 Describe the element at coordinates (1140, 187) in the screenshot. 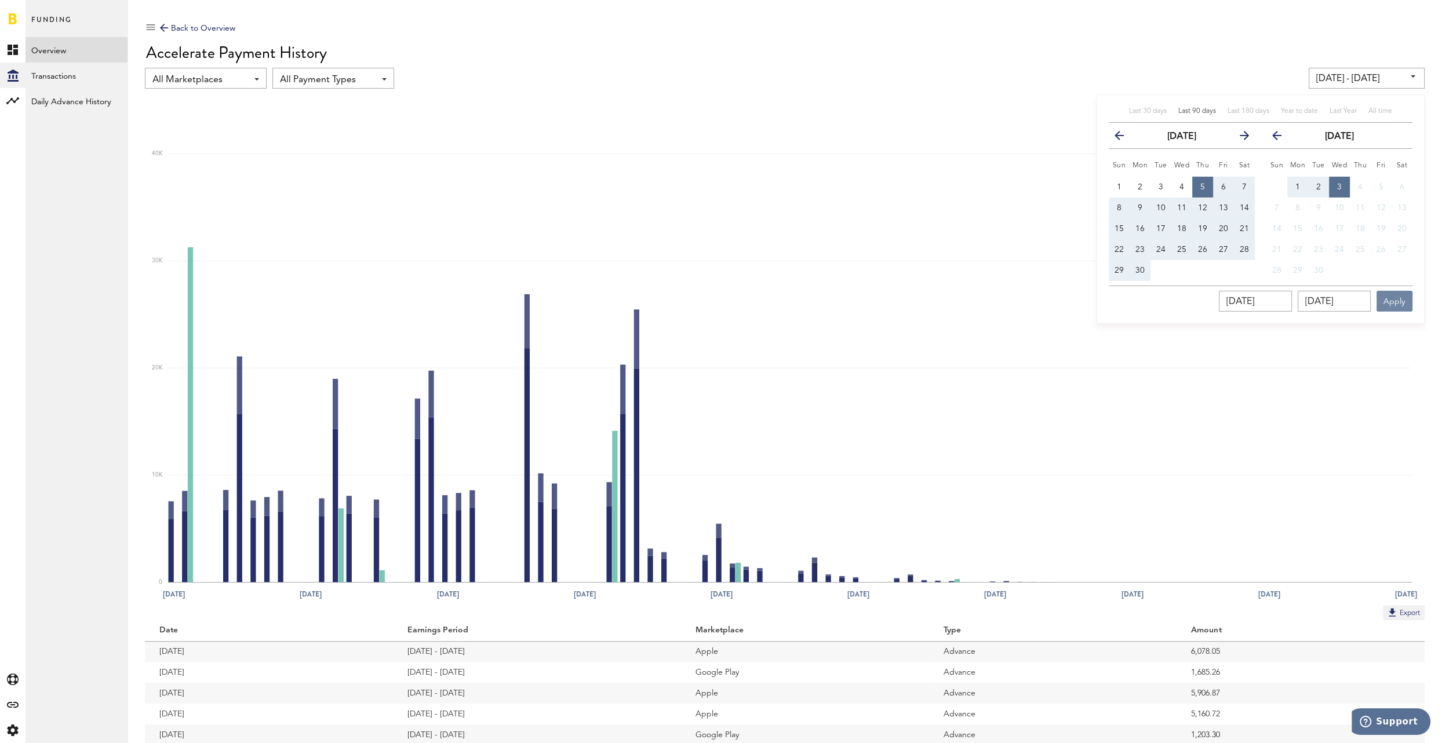

I see `button: 2` at that location.